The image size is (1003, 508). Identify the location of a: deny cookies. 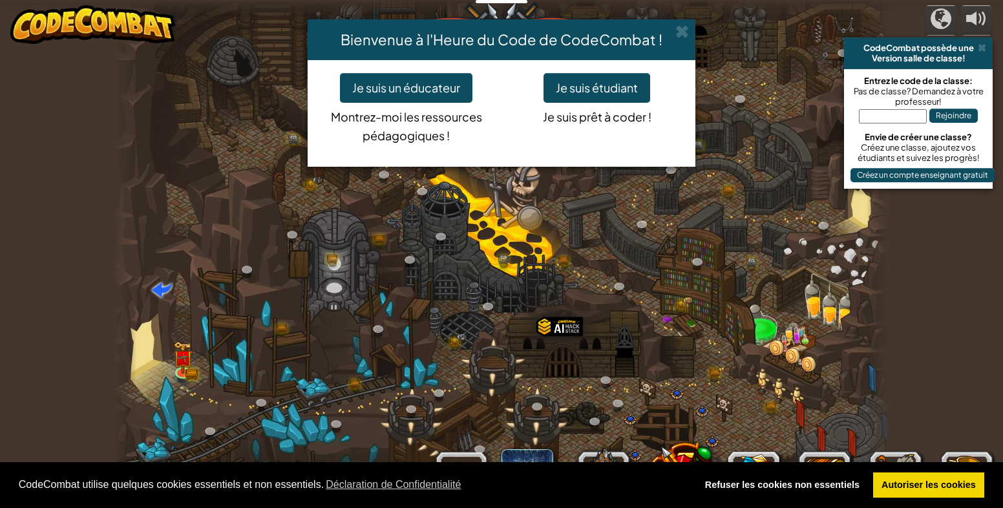
(782, 485).